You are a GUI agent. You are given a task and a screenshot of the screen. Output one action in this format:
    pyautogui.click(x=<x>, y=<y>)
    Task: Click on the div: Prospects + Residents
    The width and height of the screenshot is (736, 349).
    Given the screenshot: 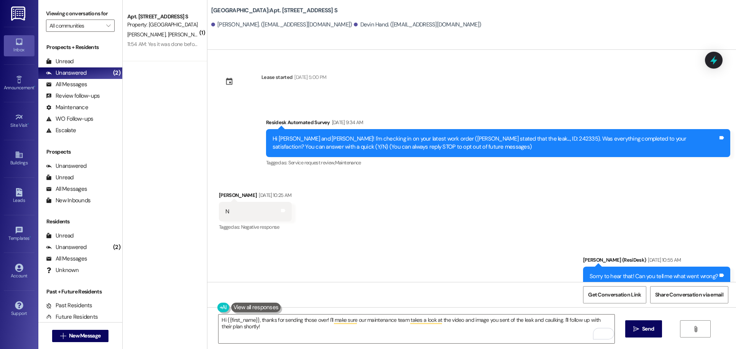 What is the action you would take?
    pyautogui.click(x=80, y=47)
    